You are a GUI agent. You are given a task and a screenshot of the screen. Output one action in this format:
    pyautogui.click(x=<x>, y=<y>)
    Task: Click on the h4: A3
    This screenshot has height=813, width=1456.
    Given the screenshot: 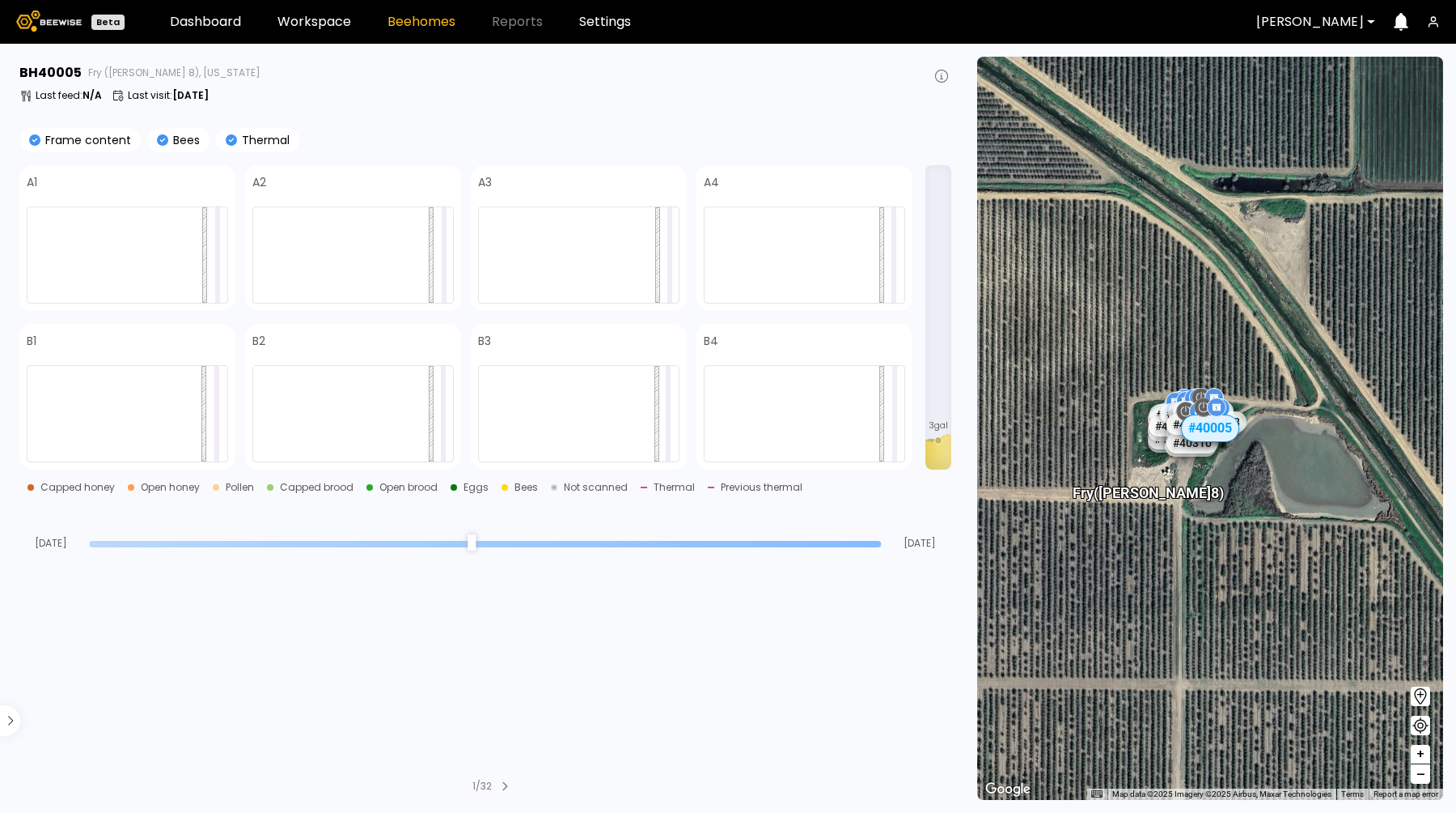 What is the action you would take?
    pyautogui.click(x=485, y=182)
    